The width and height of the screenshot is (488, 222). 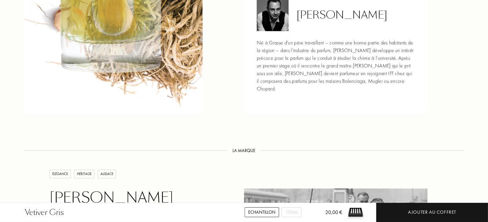 I want to click on div: Ajouter au coffret, so click(x=432, y=212).